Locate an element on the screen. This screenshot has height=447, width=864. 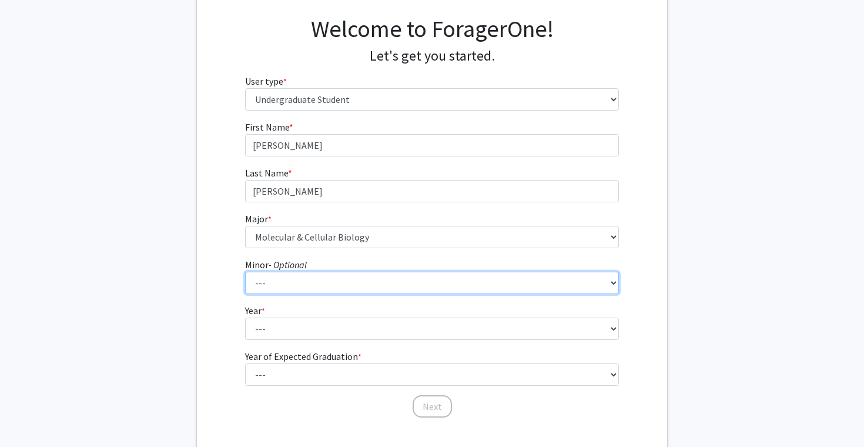
label: User type is located at coordinates (266, 81).